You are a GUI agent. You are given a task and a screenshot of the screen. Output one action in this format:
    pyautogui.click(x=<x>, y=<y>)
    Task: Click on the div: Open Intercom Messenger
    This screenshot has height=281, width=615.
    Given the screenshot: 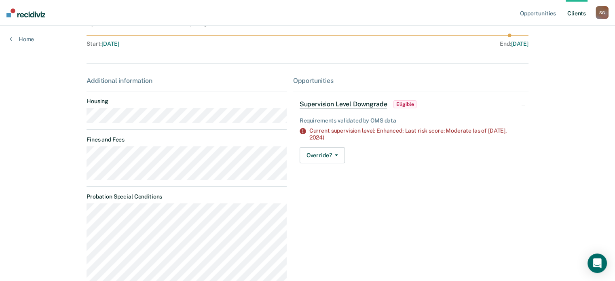 What is the action you would take?
    pyautogui.click(x=597, y=263)
    